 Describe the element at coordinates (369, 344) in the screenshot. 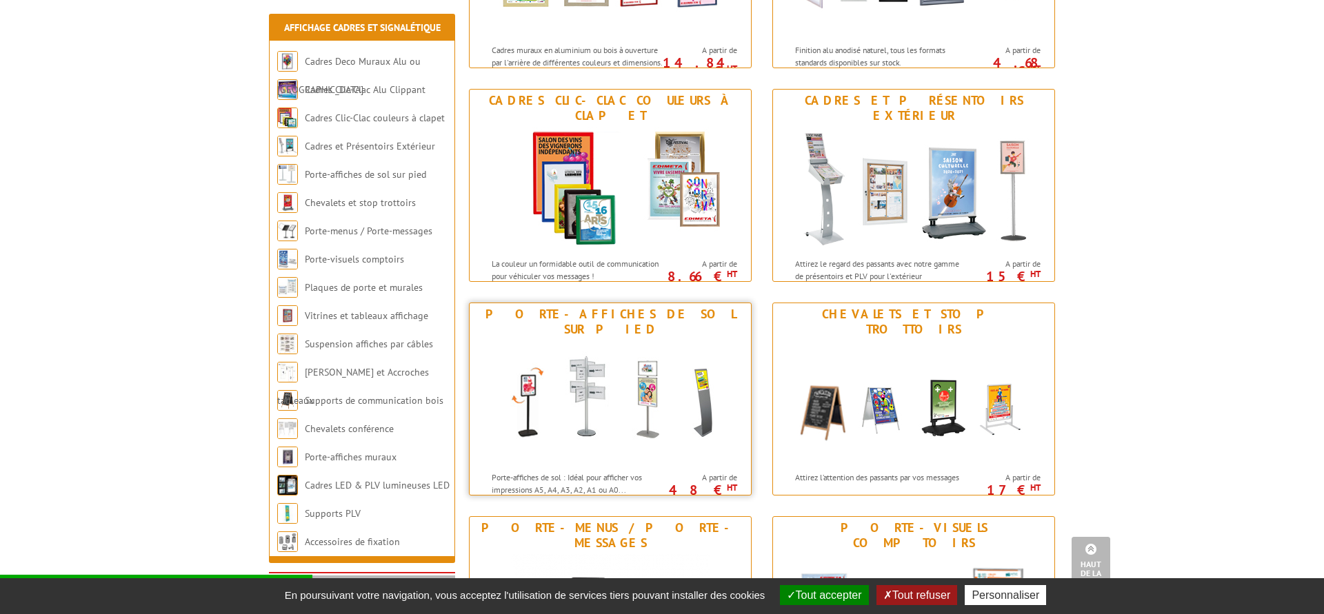

I see `a: Suspension affiches par câbles` at that location.